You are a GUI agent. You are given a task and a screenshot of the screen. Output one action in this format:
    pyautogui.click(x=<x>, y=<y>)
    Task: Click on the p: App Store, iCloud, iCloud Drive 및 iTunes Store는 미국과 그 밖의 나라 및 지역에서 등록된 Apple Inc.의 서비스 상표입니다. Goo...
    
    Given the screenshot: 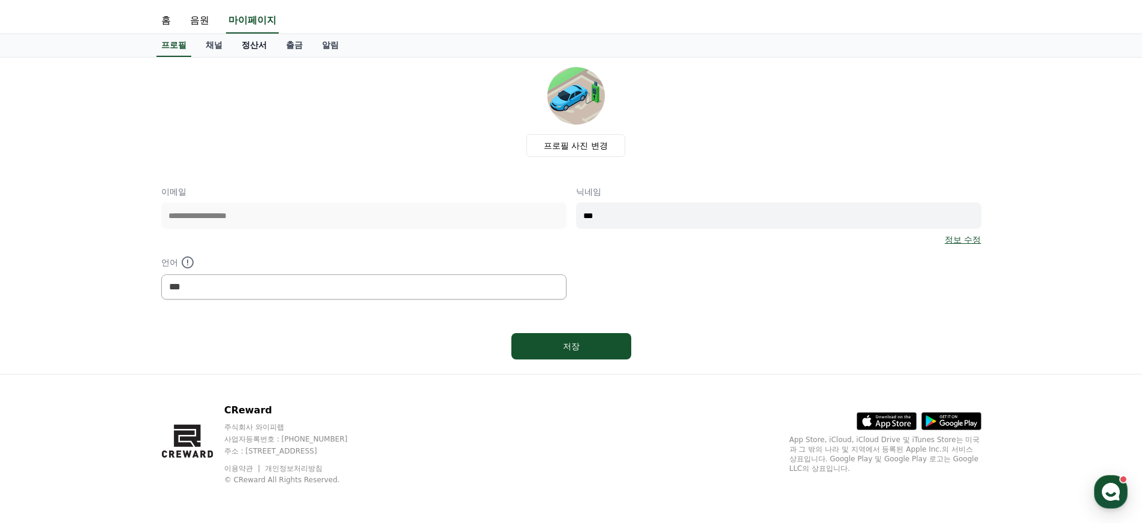 What is the action you would take?
    pyautogui.click(x=885, y=454)
    